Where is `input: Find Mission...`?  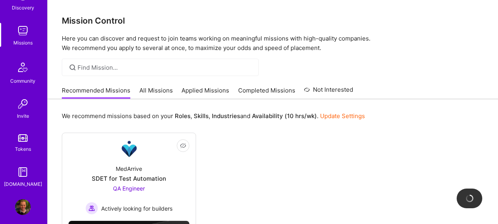
input: Find Mission... is located at coordinates (165, 67).